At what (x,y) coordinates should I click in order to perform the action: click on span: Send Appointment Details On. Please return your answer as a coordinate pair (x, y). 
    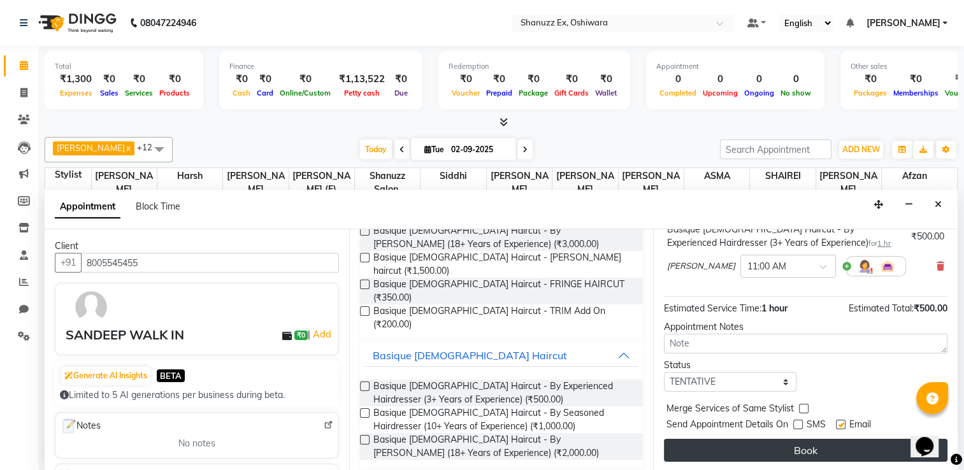
    Looking at the image, I should click on (727, 426).